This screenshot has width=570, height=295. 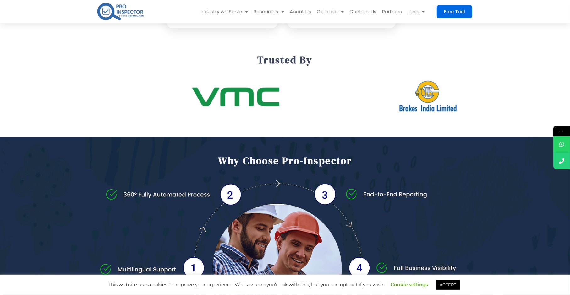 What do you see at coordinates (285, 285) in the screenshot?
I see `span: This website uses cookies to improve your experience. We'll assume you're ok with this, but you c...` at bounding box center [285, 285].